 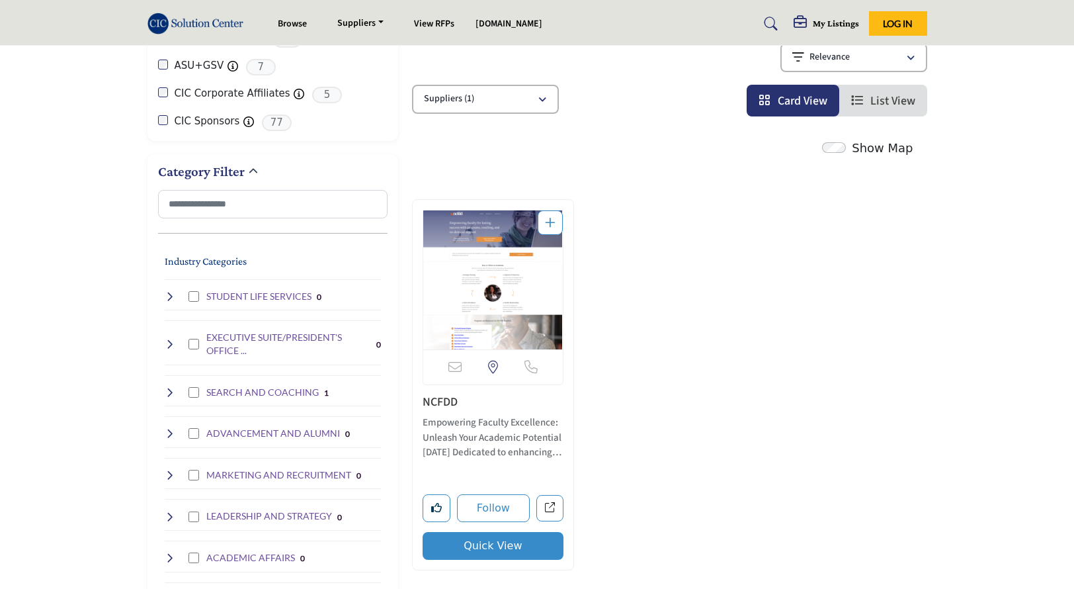 What do you see at coordinates (276, 122) in the screenshot?
I see `span: 77` at bounding box center [276, 122].